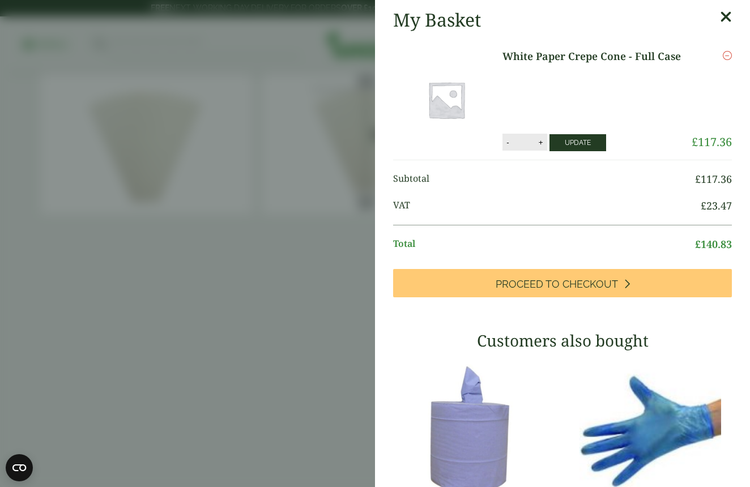  What do you see at coordinates (578, 143) in the screenshot?
I see `button: Update` at bounding box center [578, 143].